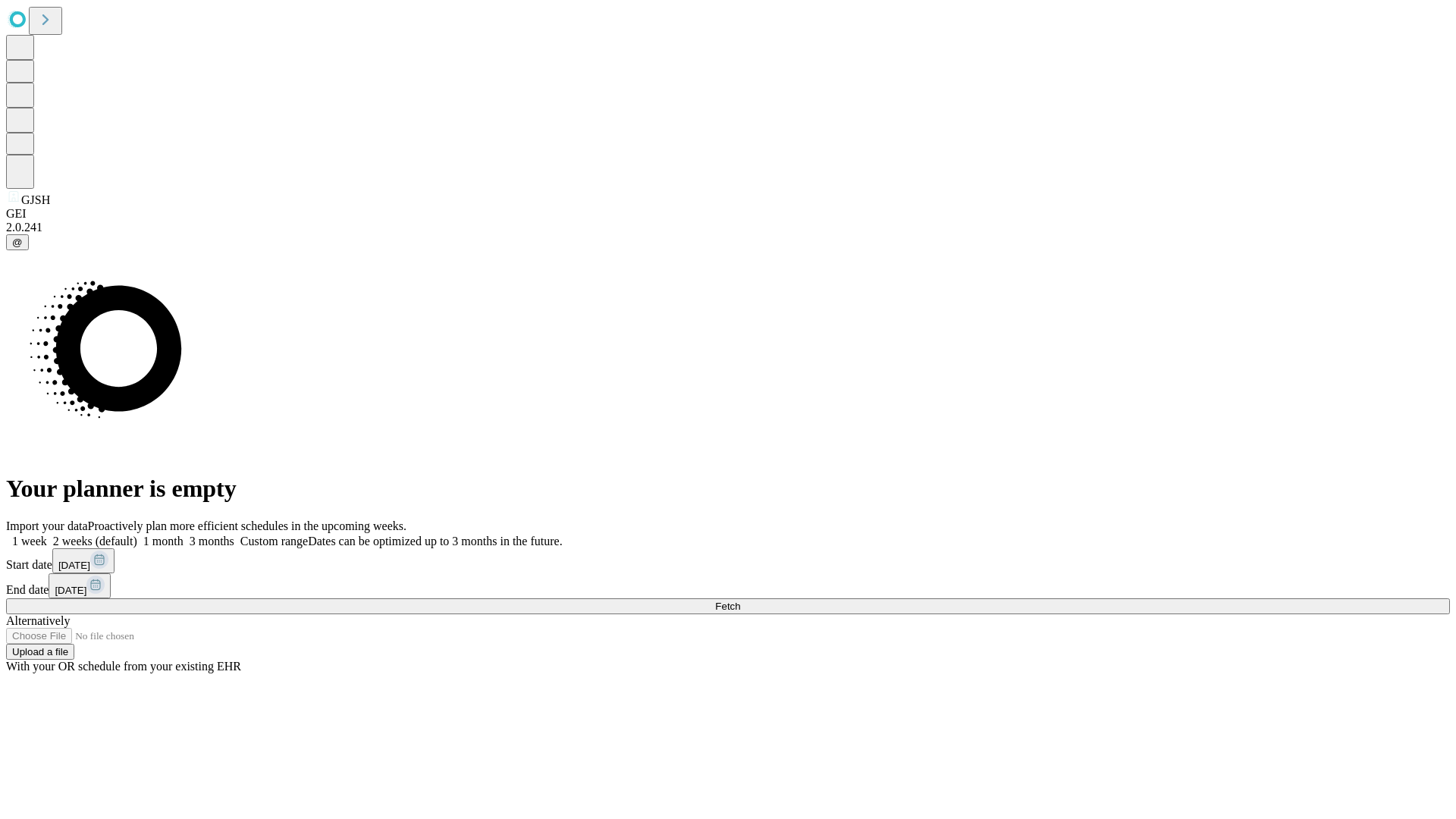 This screenshot has width=1456, height=819. I want to click on span: 1 month, so click(163, 540).